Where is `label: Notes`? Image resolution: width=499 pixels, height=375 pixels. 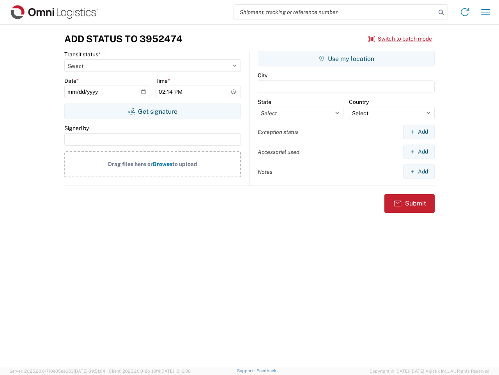 label: Notes is located at coordinates (265, 172).